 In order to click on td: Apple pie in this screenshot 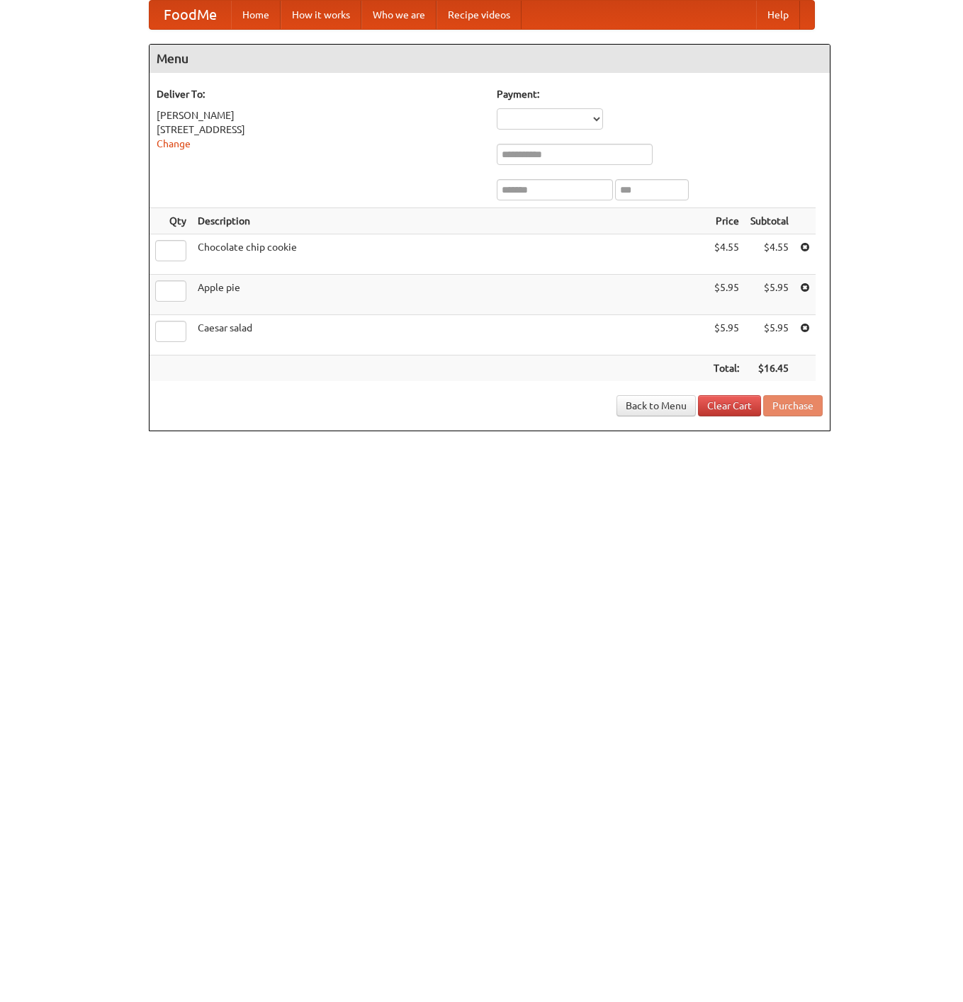, I will do `click(450, 295)`.